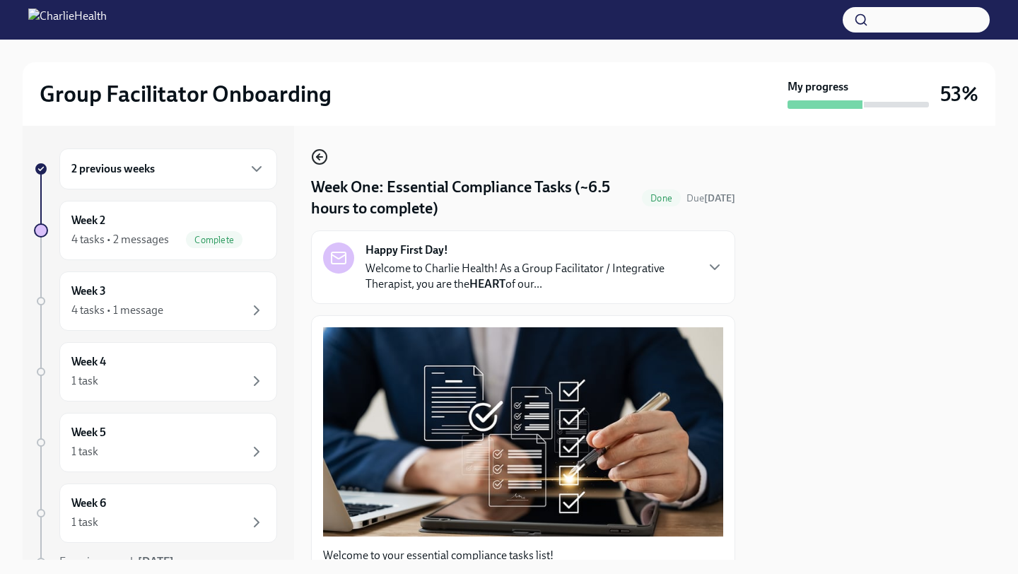 This screenshot has width=1018, height=574. What do you see at coordinates (155, 301) in the screenshot?
I see `a: Week 34 tasks • 1 message` at bounding box center [155, 301].